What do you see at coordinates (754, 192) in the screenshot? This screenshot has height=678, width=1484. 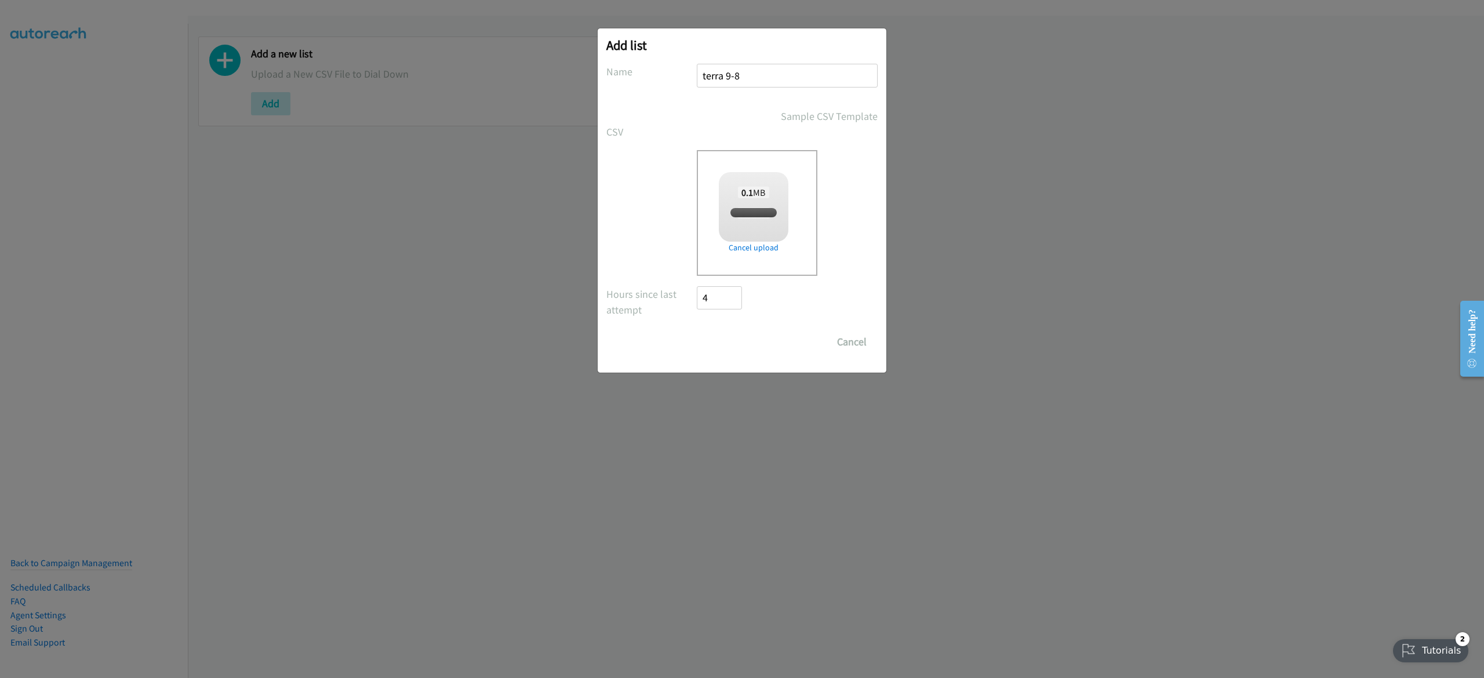 I see `span: MB` at bounding box center [754, 192].